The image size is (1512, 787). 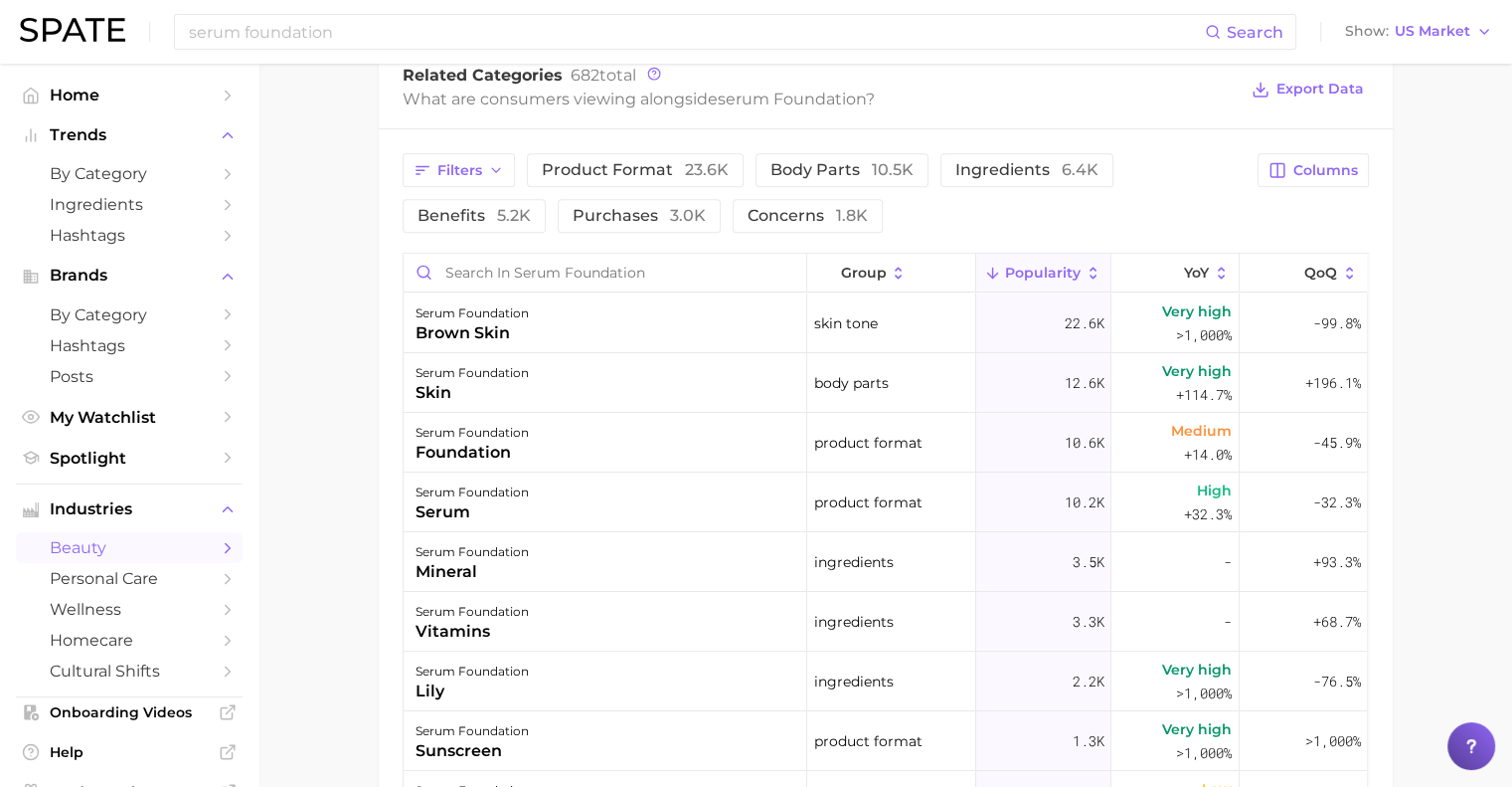 What do you see at coordinates (892, 169) in the screenshot?
I see `span: 10.5k` at bounding box center [892, 169].